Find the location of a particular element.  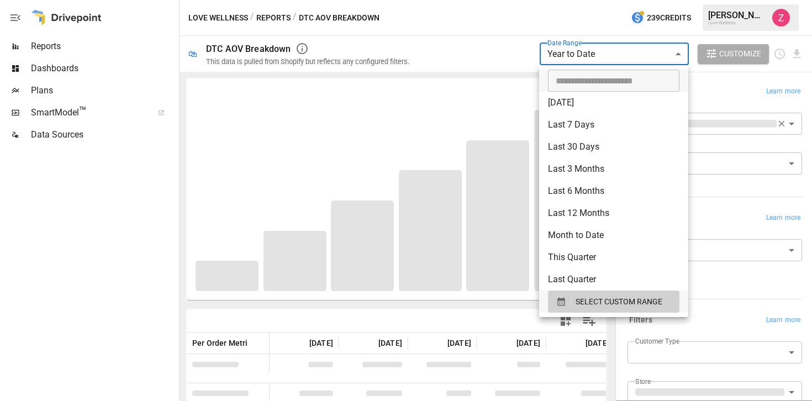

li: Last 30 Days is located at coordinates (614, 147).